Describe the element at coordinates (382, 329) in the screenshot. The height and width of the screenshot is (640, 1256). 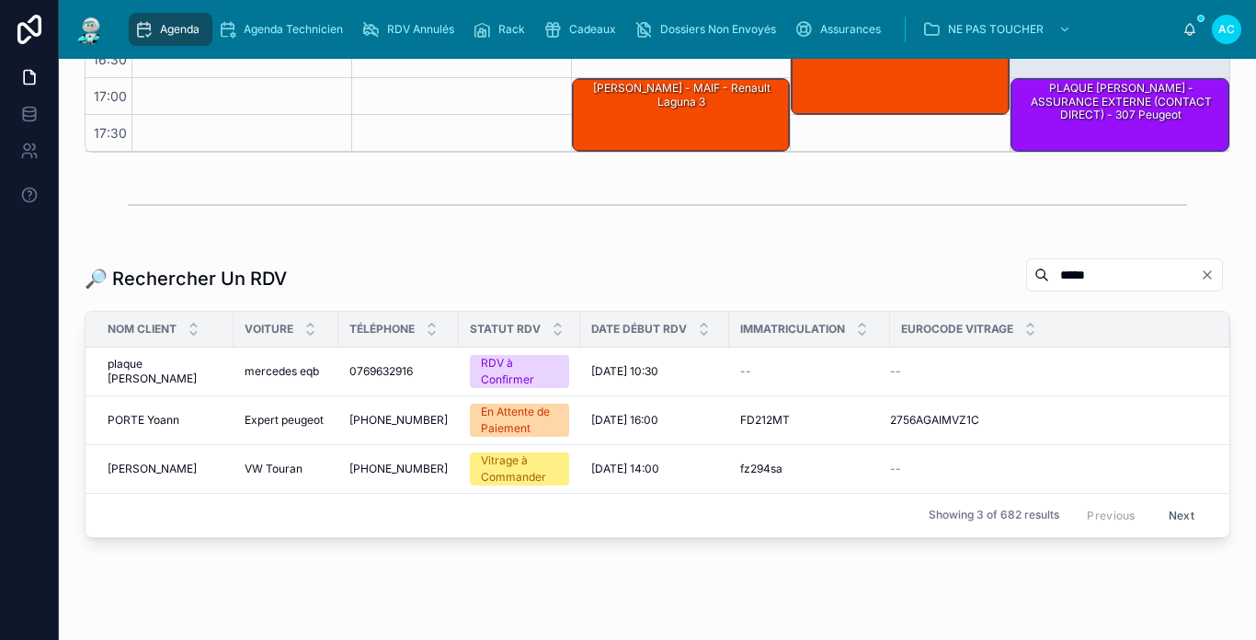
I see `span: Téléphone` at that location.